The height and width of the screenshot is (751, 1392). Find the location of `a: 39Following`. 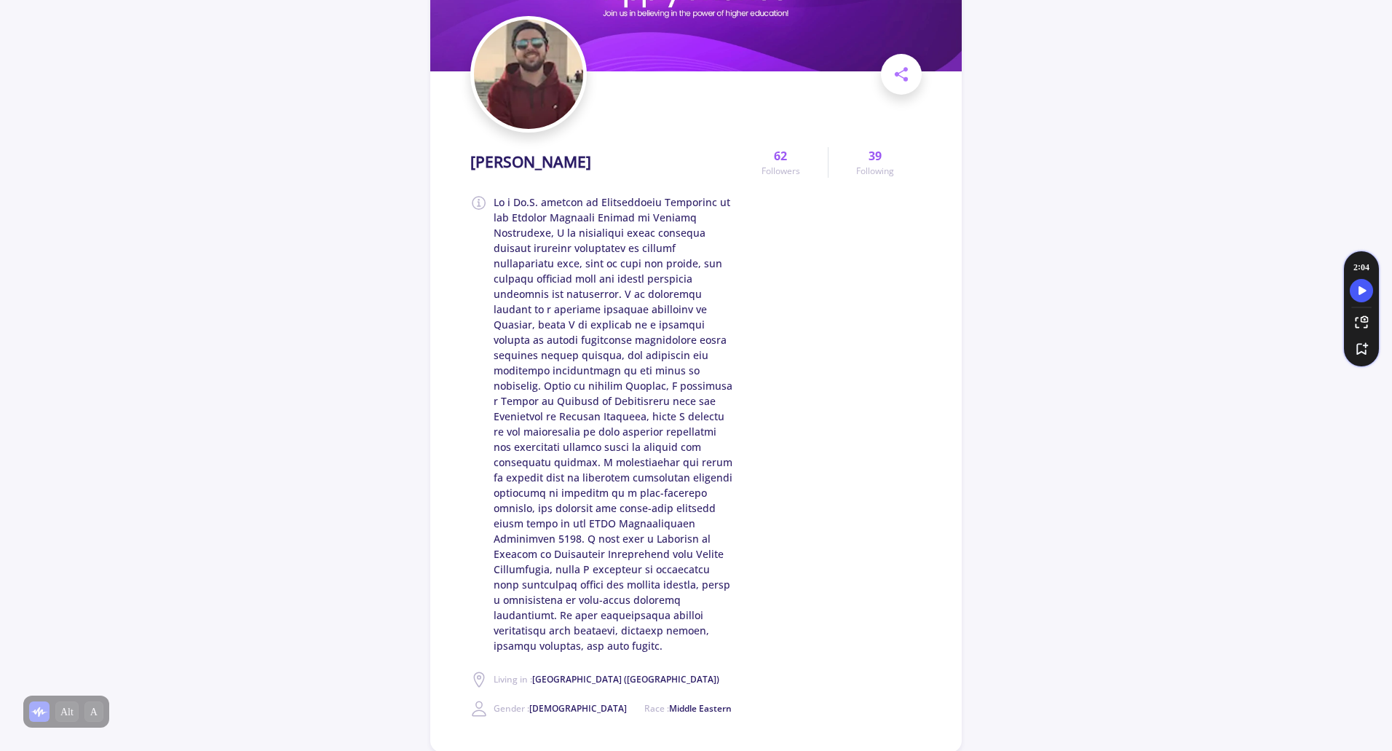

a: 39Following is located at coordinates (874, 162).